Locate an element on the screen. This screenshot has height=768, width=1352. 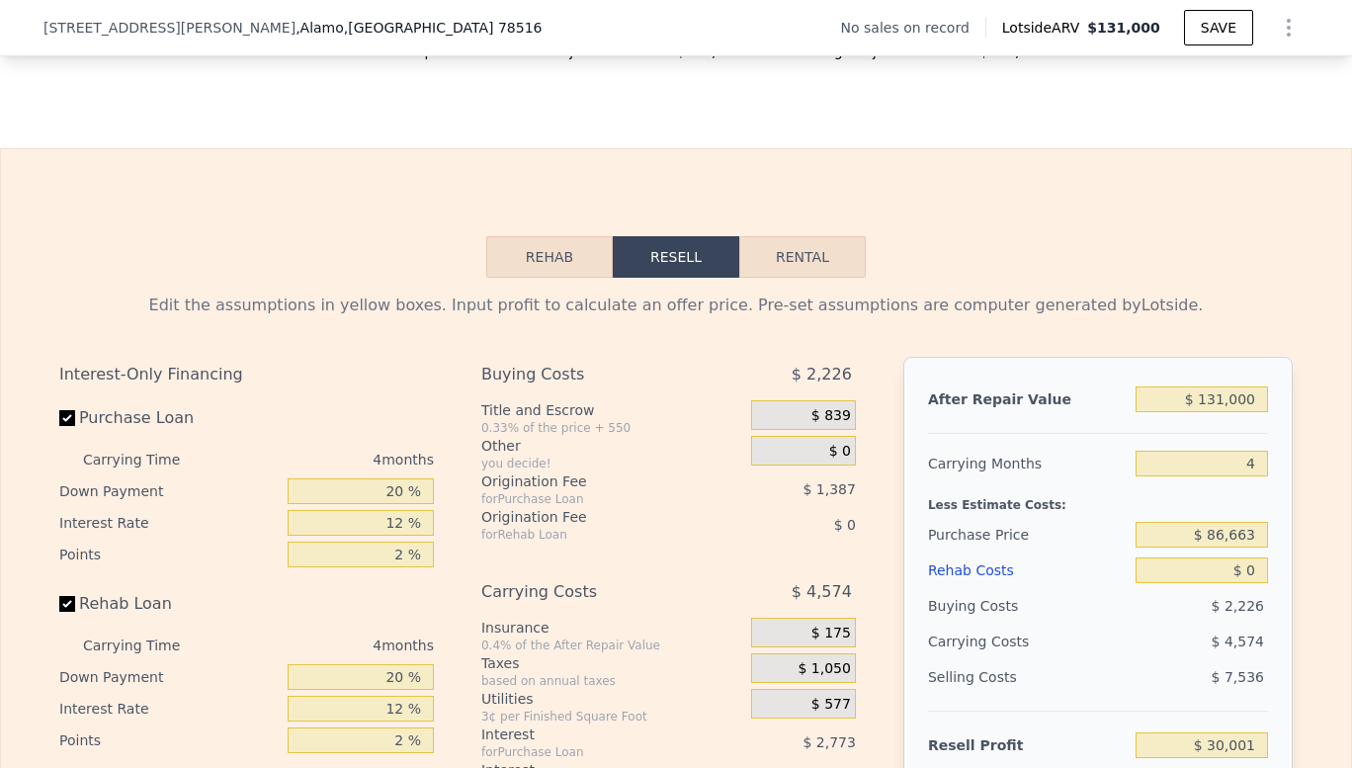
div: Taxes is located at coordinates (612, 663).